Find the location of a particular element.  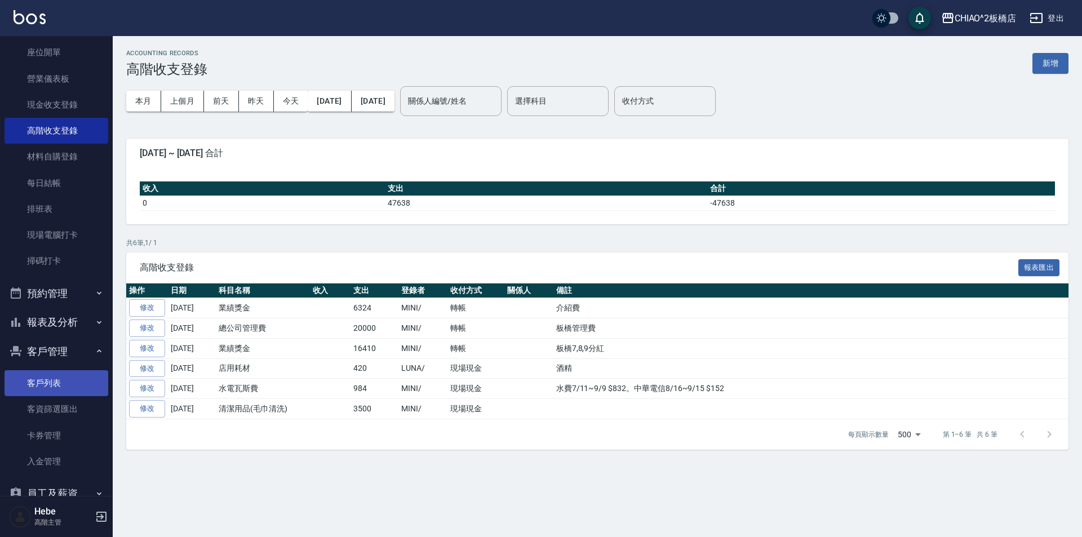

button: 新增 is located at coordinates (1050, 63).